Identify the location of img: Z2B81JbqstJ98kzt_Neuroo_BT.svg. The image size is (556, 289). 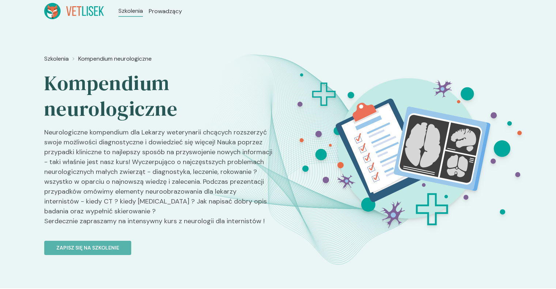
(407, 149).